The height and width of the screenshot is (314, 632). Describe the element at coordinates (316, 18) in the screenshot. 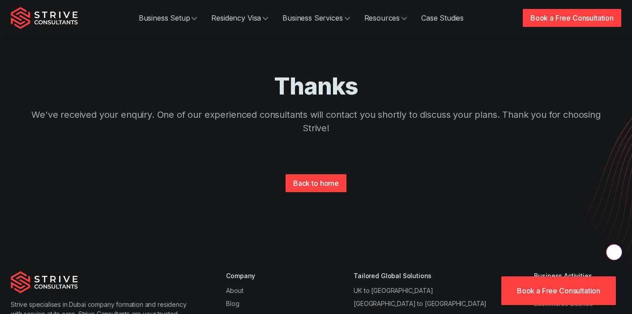

I see `a: Business Services` at that location.